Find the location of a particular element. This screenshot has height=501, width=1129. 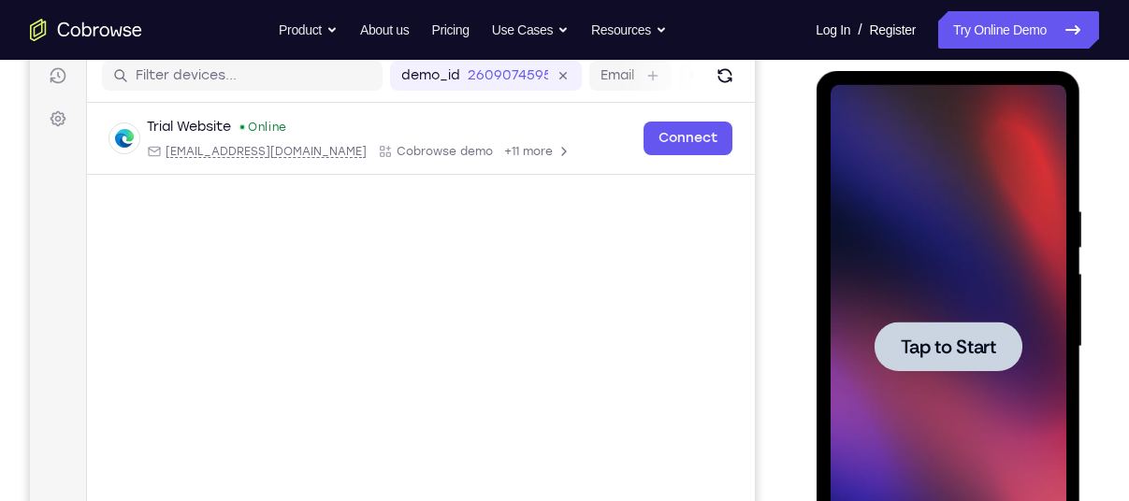

div: Email is located at coordinates (226, 147).